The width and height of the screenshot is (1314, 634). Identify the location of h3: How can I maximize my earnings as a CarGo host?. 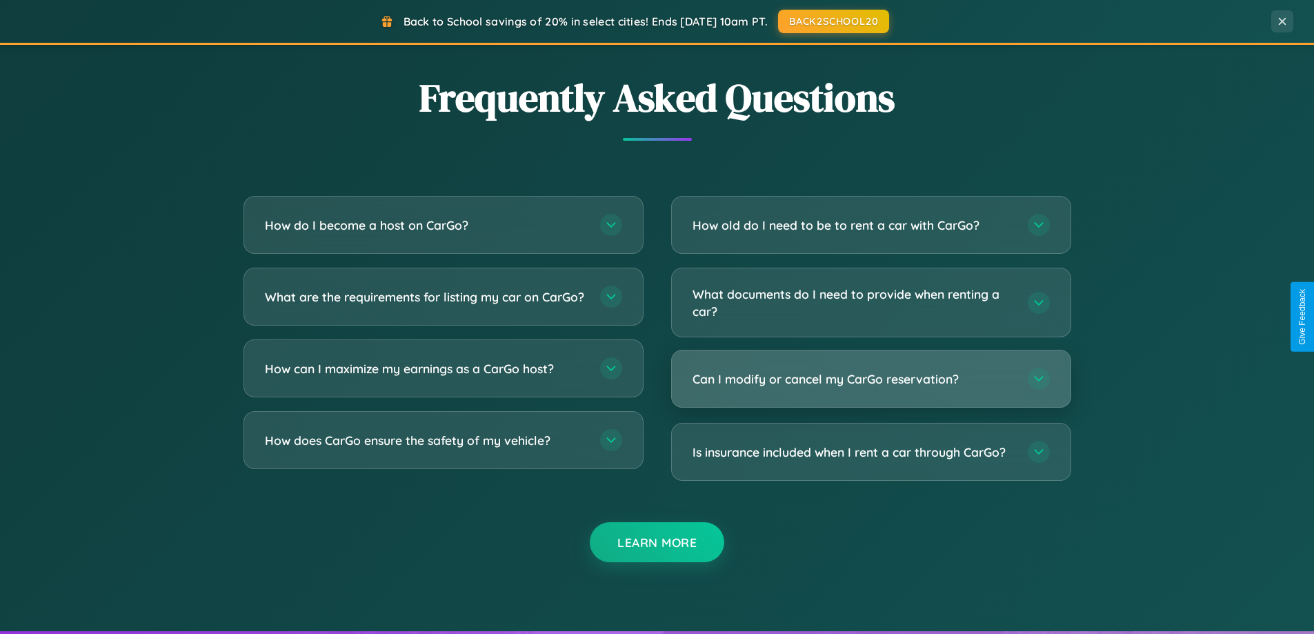
(426, 368).